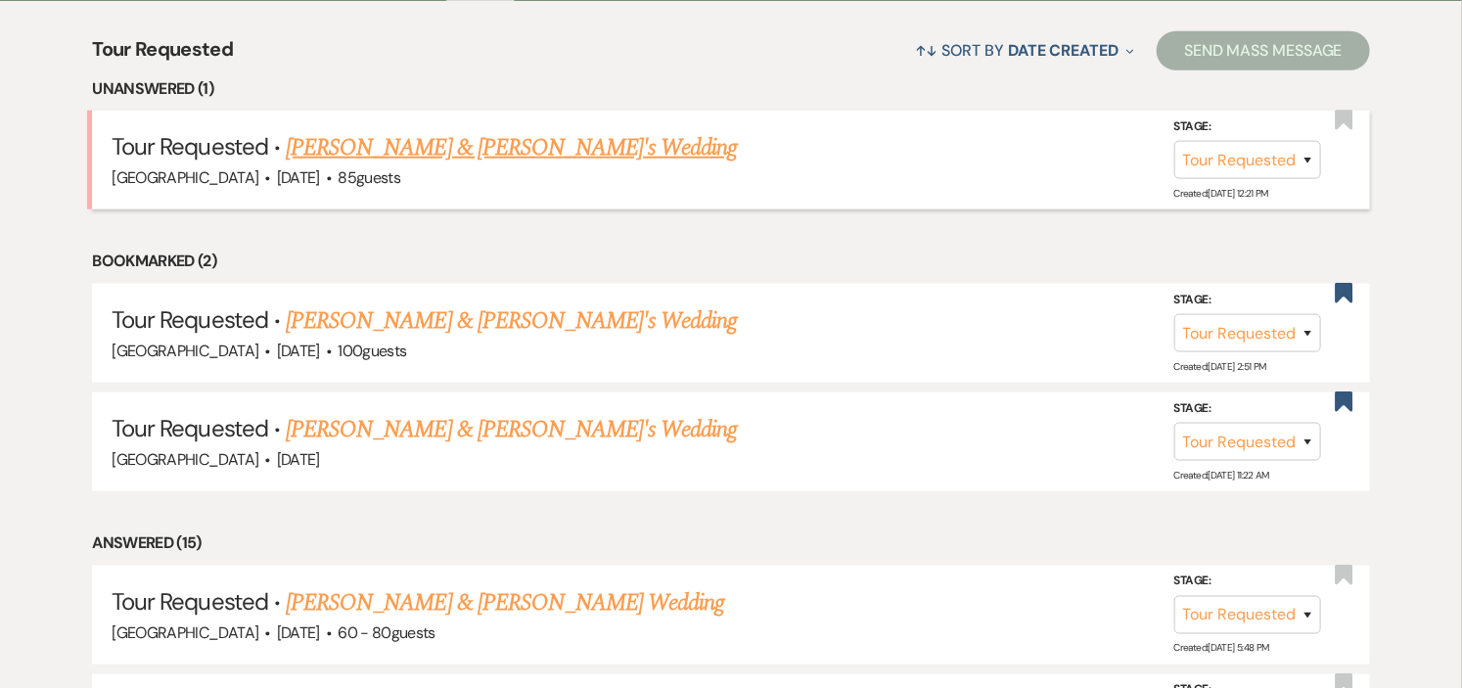 The image size is (1462, 688). What do you see at coordinates (1263, 51) in the screenshot?
I see `button: Send Mass Message` at bounding box center [1263, 51].